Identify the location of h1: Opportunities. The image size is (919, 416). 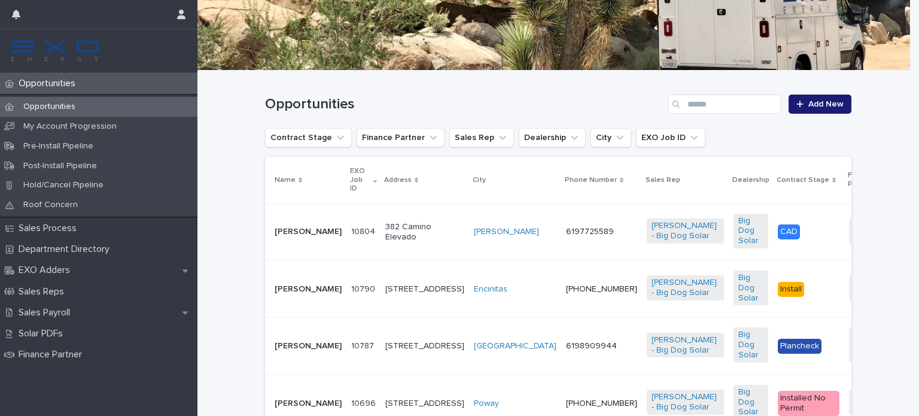
(464, 104).